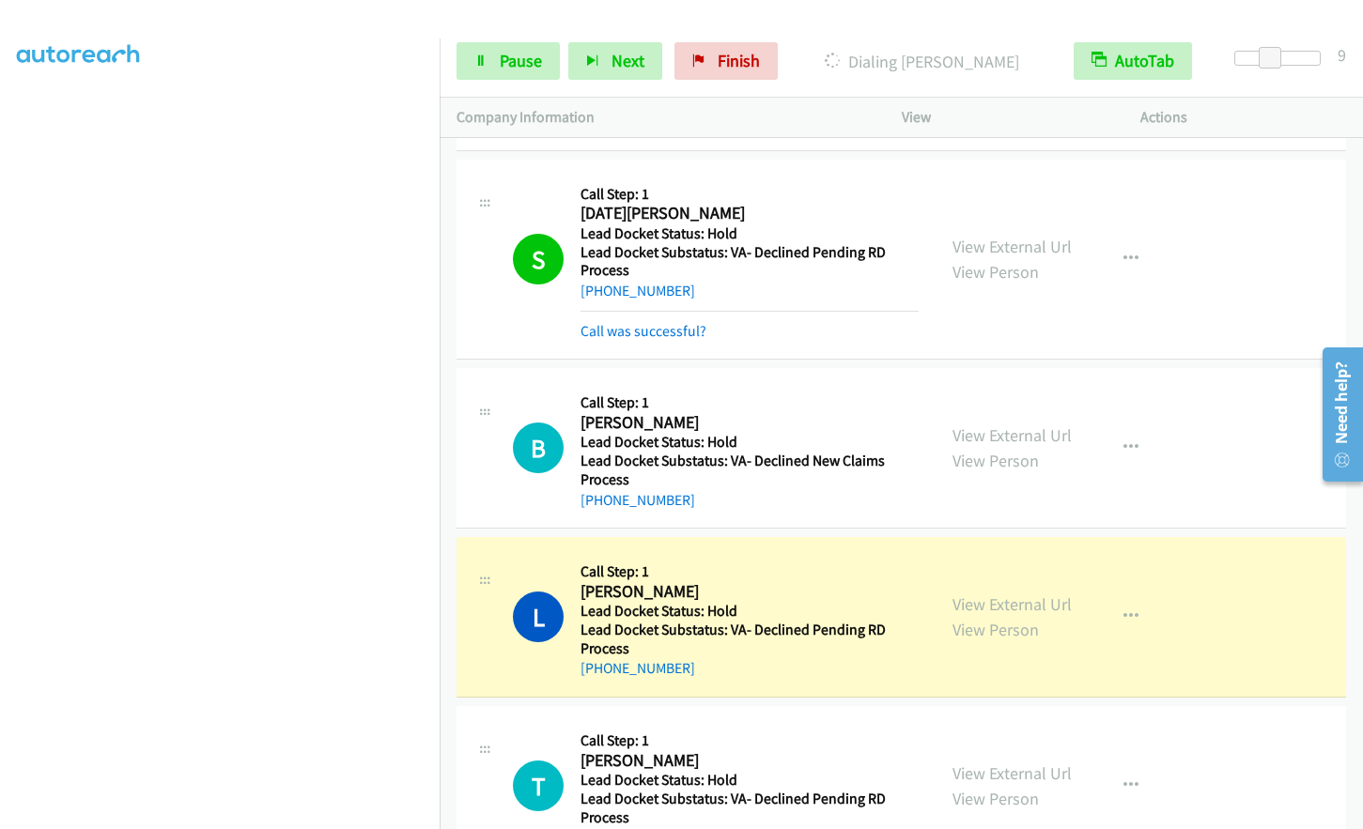  What do you see at coordinates (643, 331) in the screenshot?
I see `a: Call was successful?` at bounding box center [643, 331].